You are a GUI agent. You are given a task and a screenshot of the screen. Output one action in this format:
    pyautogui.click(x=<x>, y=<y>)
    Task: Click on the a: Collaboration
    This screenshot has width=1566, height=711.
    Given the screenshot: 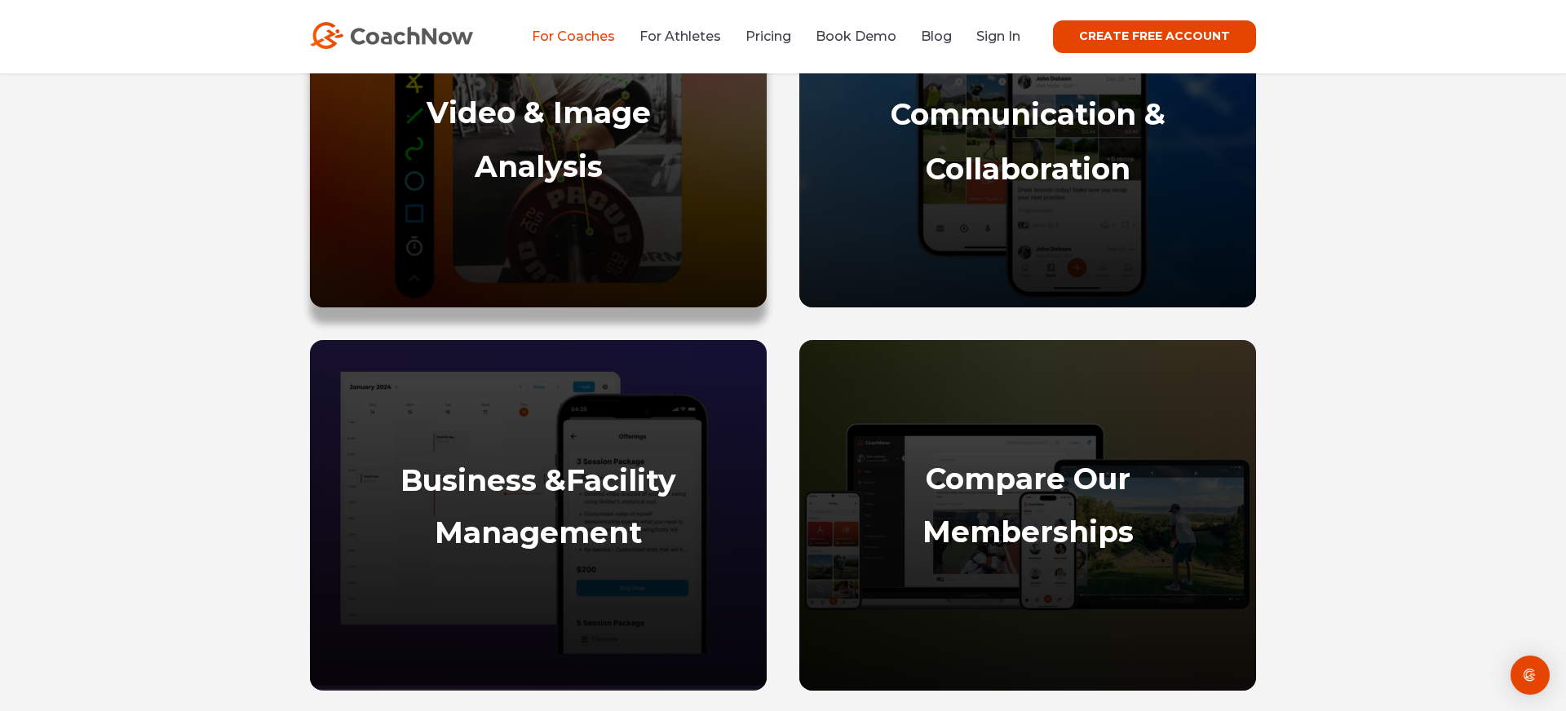 What is the action you would take?
    pyautogui.click(x=1028, y=169)
    